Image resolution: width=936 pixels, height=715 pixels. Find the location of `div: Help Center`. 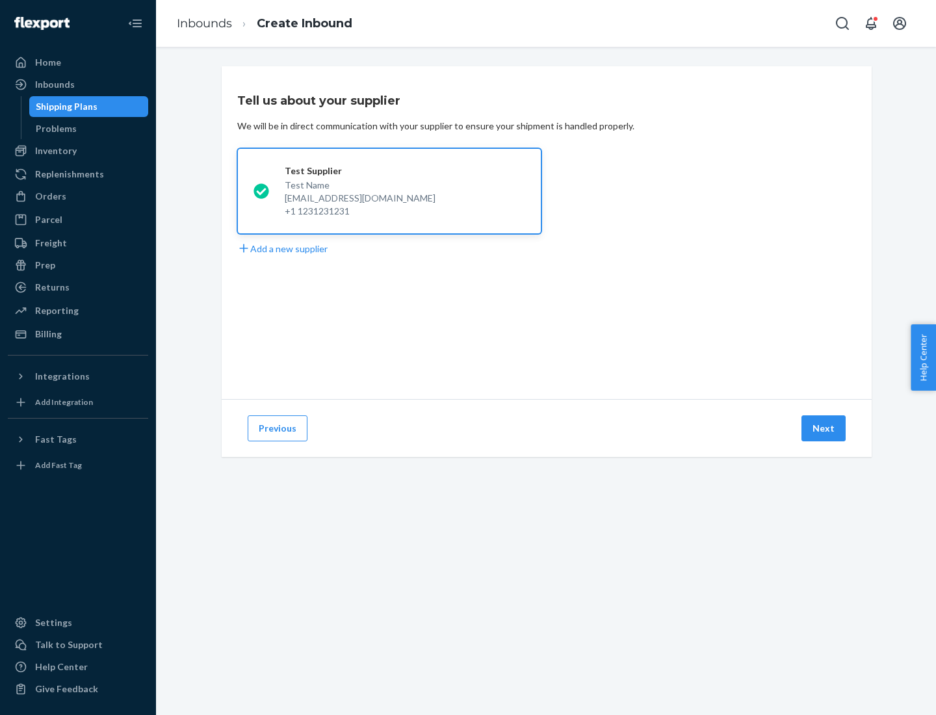

div: Help Center is located at coordinates (61, 667).